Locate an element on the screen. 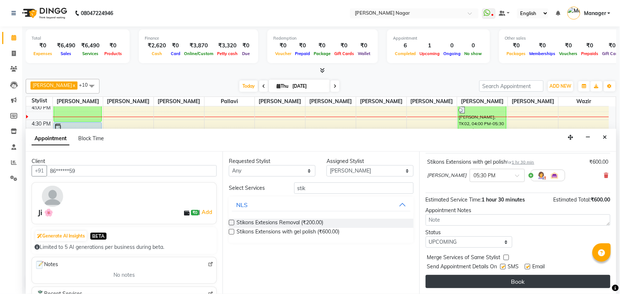  button: Book is located at coordinates (518, 282).